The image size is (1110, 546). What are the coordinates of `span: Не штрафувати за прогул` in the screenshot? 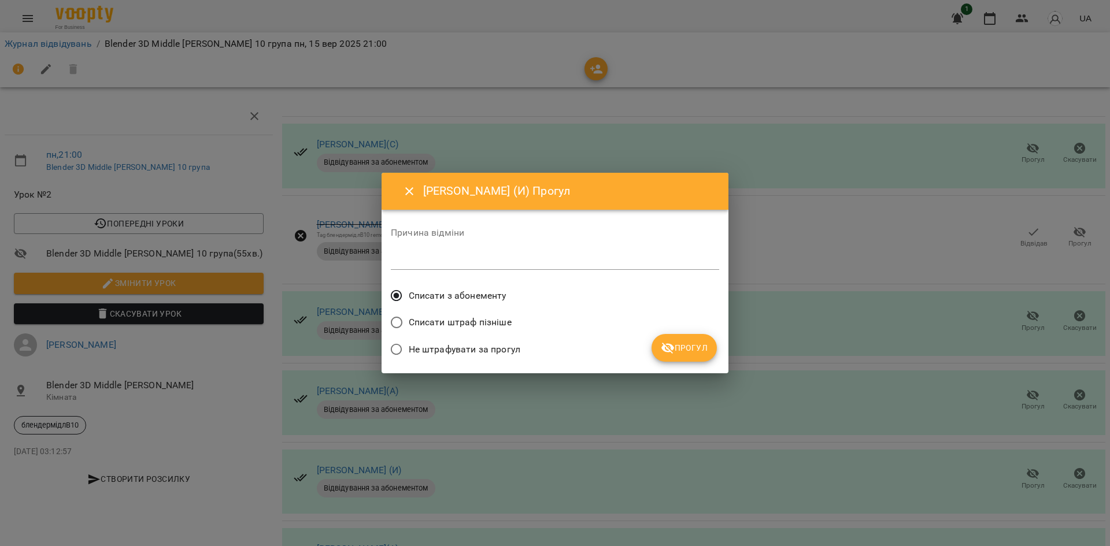 It's located at (464, 350).